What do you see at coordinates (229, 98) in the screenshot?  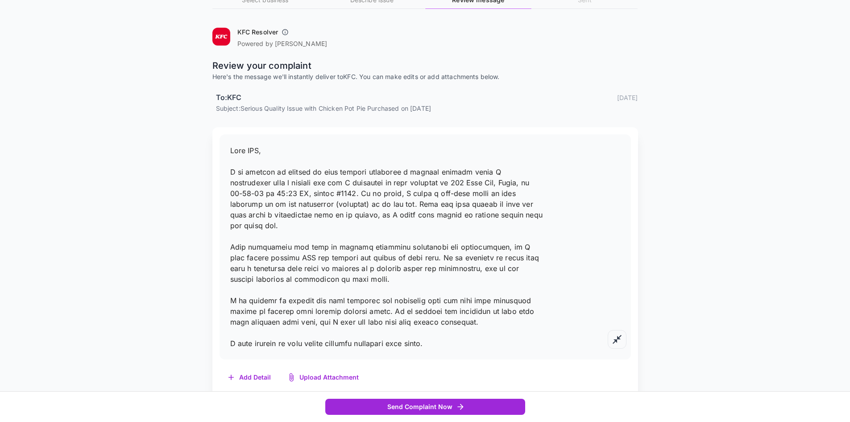 I see `h6: To: KFC` at bounding box center [229, 98].